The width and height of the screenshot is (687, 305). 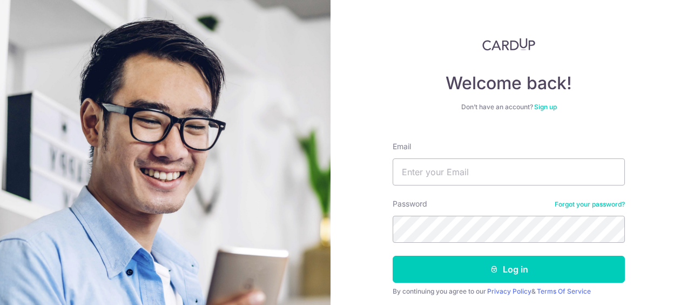 What do you see at coordinates (509, 290) in the screenshot?
I see `a: Privacy Policy` at bounding box center [509, 290].